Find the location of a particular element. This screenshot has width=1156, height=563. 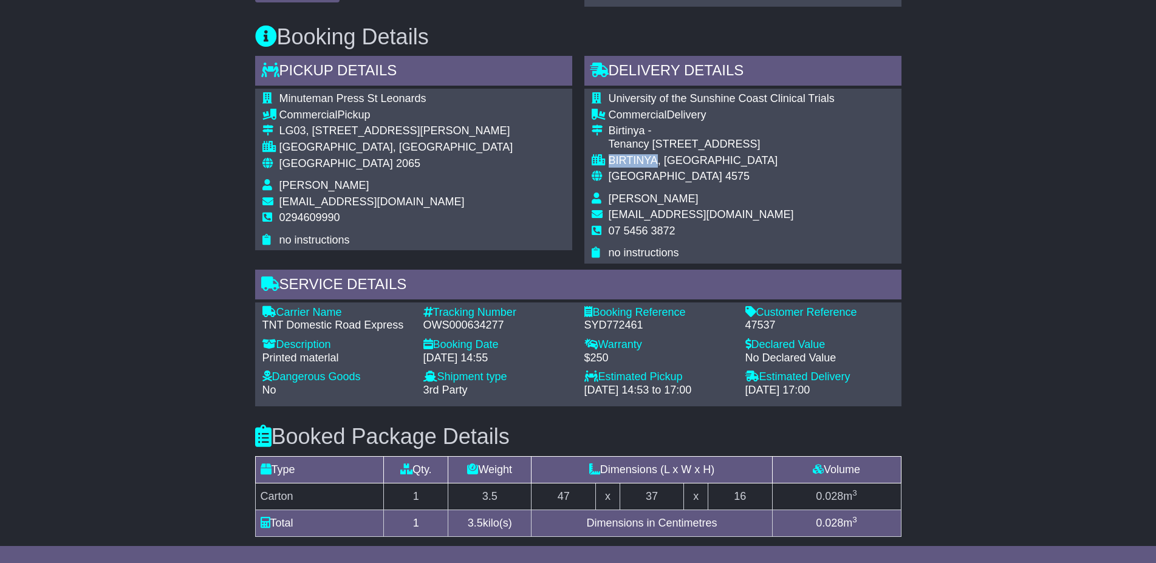

td: 47 is located at coordinates (564, 497).